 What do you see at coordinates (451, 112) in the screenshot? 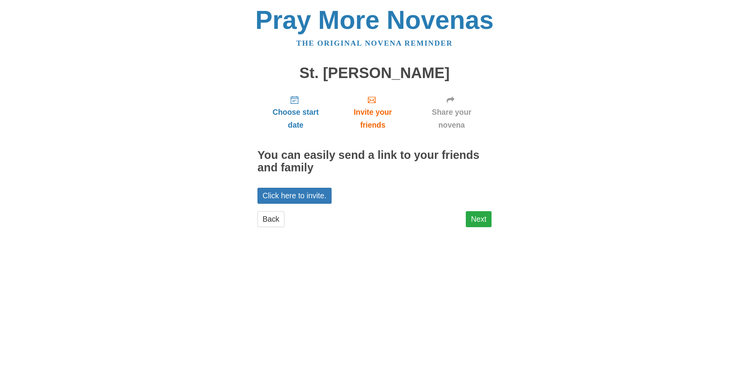
I see `a: Share your novena` at bounding box center [451, 112].